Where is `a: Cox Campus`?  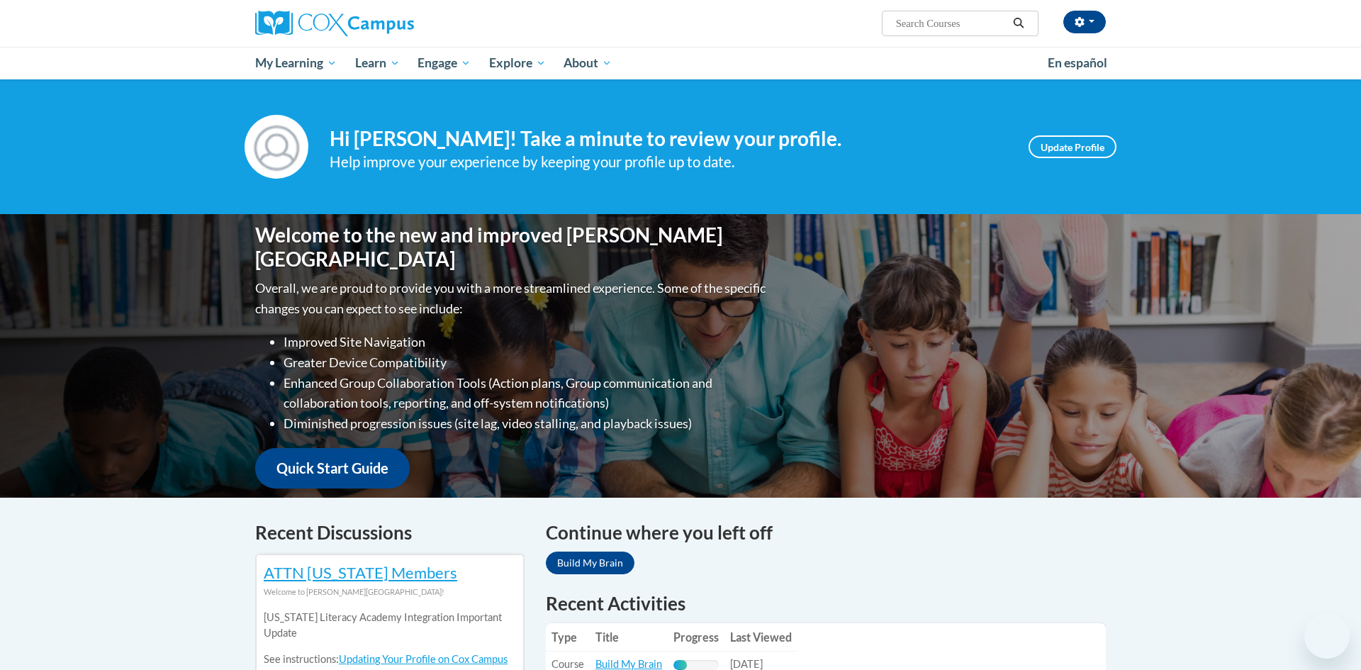 a: Cox Campus is located at coordinates (390, 23).